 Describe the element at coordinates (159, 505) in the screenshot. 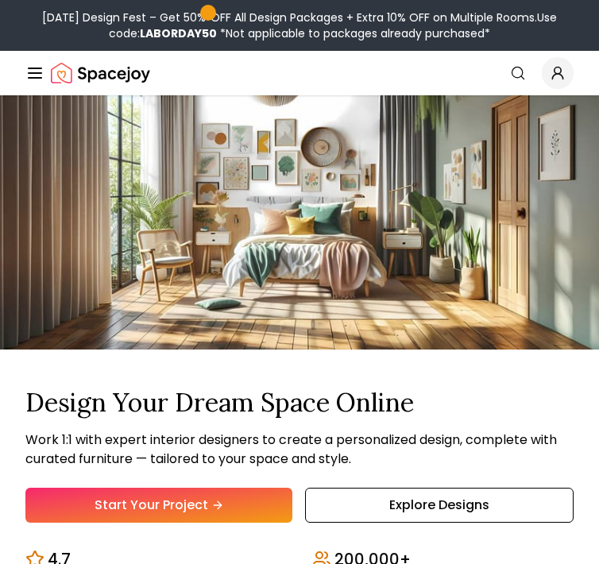

I see `a: Start Your Project` at that location.